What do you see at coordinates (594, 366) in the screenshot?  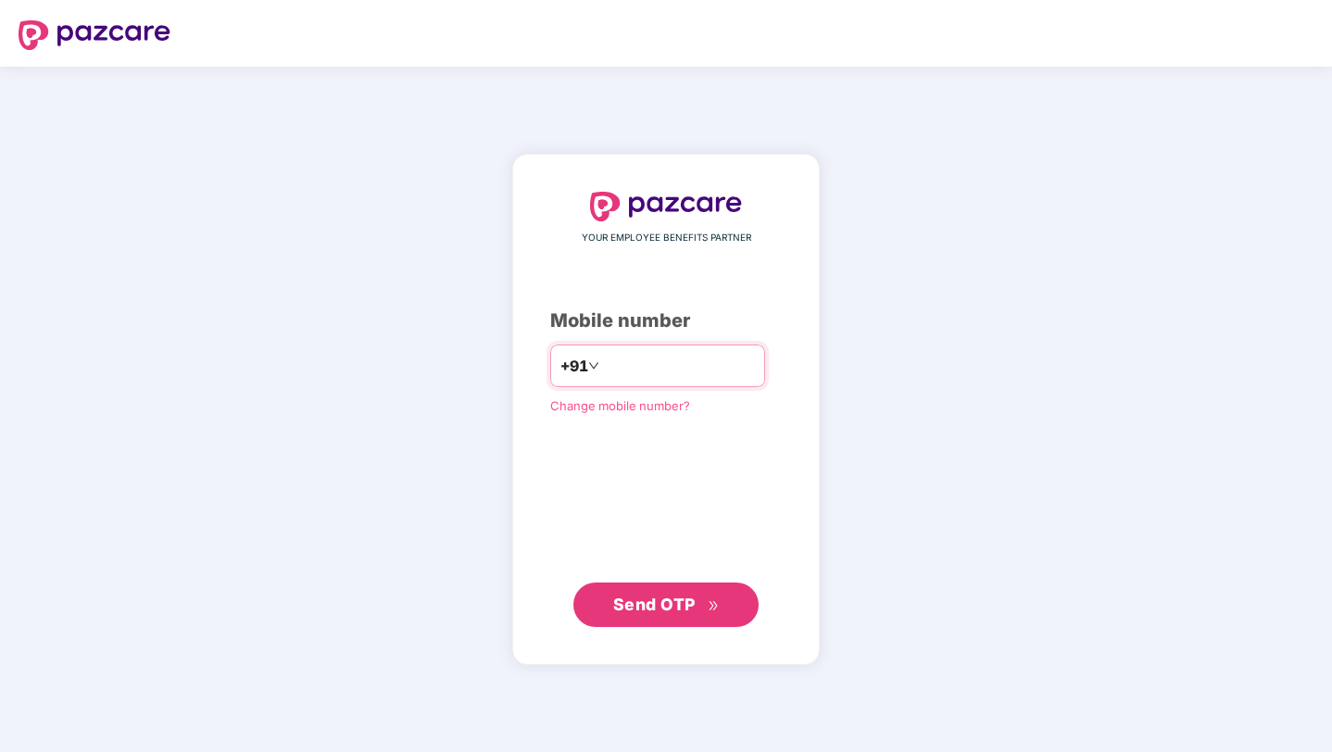 I see `span: down` at bounding box center [594, 366].